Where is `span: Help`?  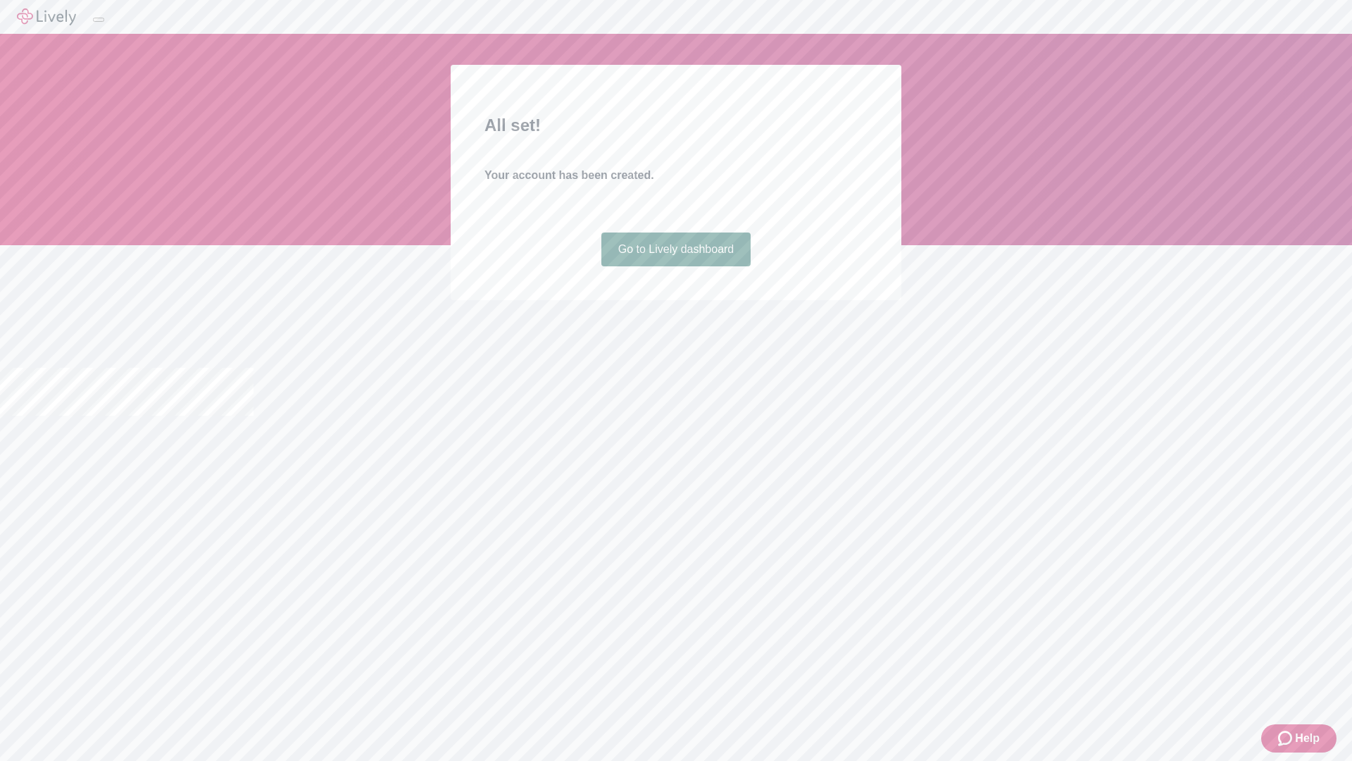
span: Help is located at coordinates (1307, 738).